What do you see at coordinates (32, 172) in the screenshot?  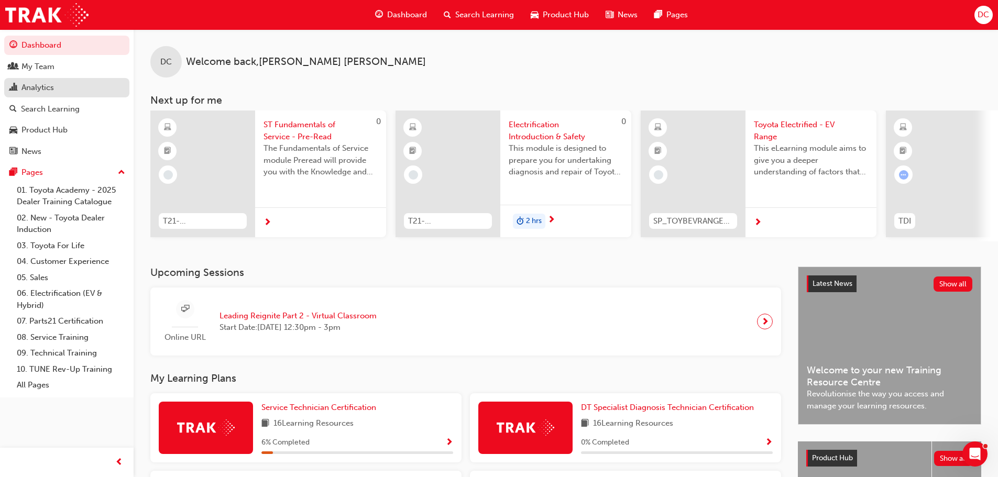 I see `div: Pages` at bounding box center [32, 172].